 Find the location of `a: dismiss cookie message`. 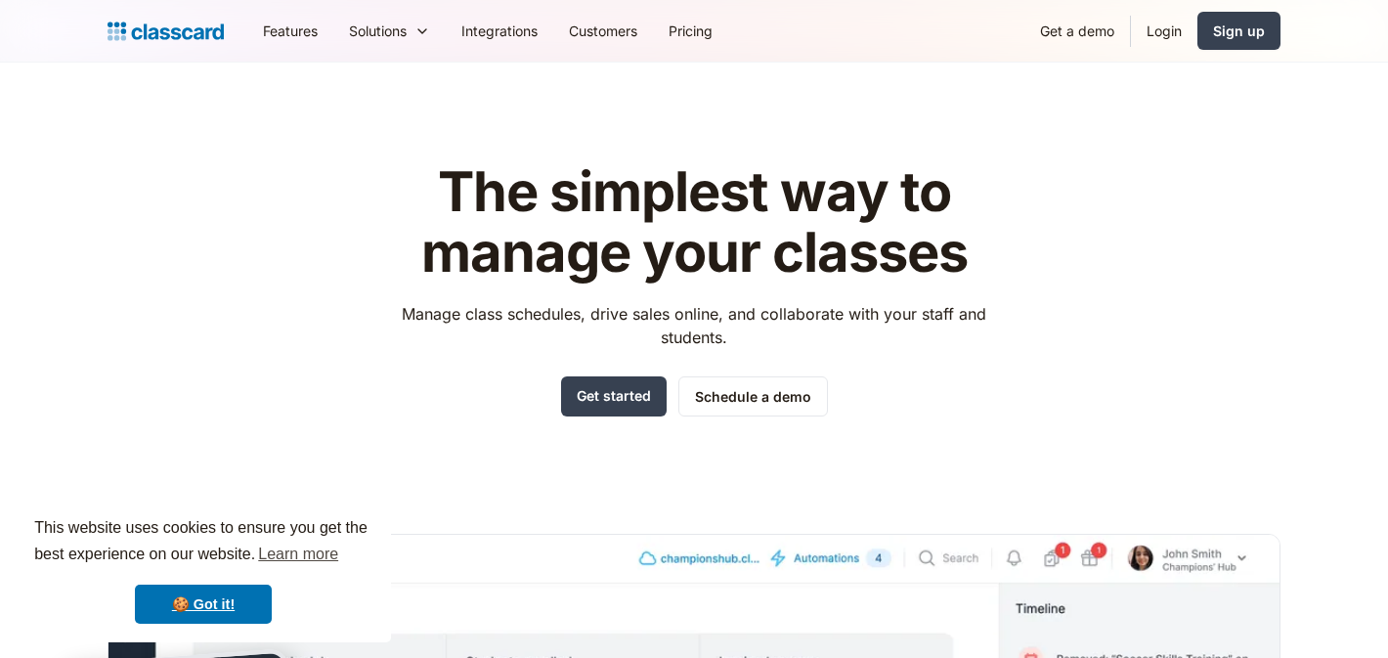

a: dismiss cookie message is located at coordinates (203, 604).